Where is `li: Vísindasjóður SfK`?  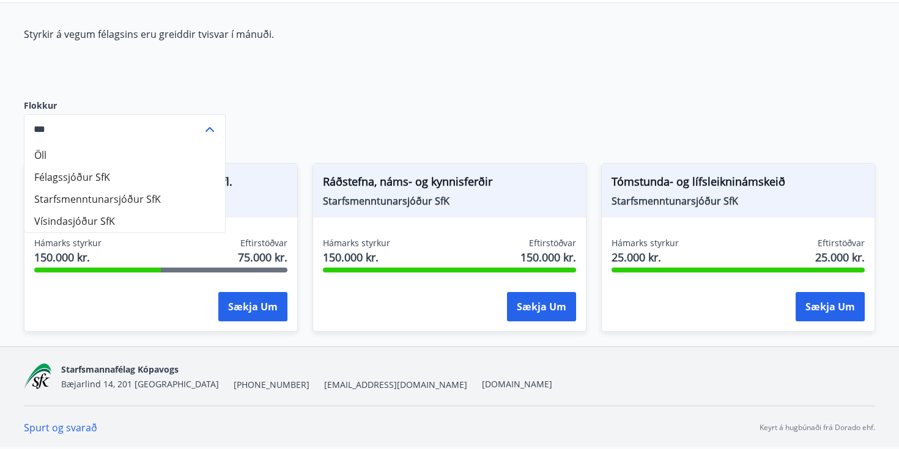
li: Vísindasjóður SfK is located at coordinates (125, 221).